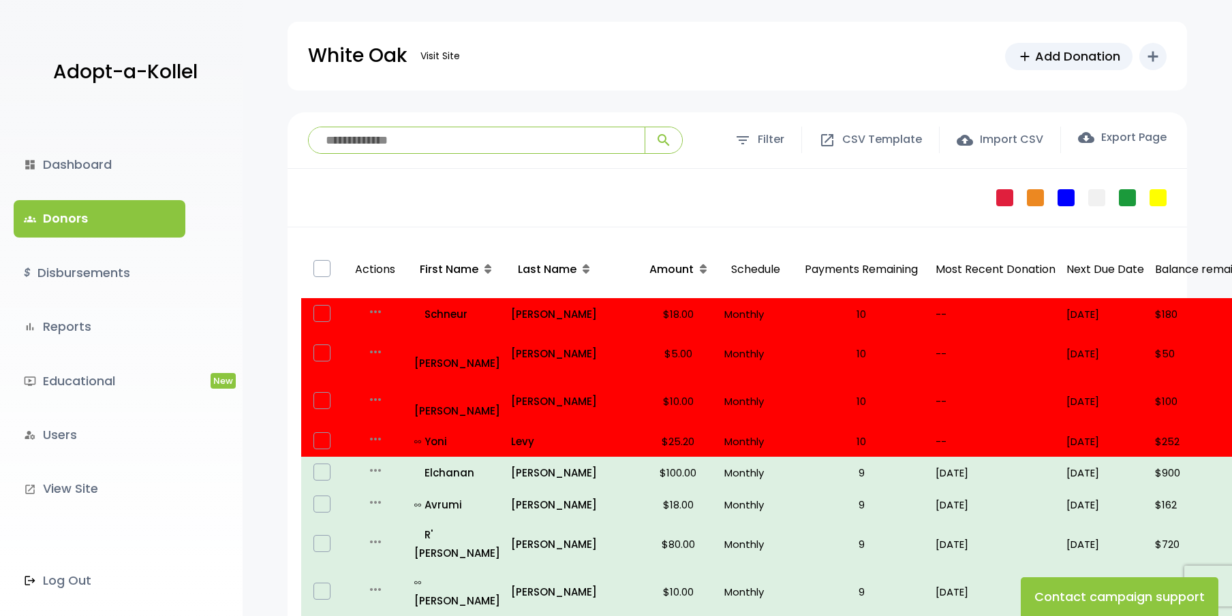  I want to click on button: add, so click(1153, 57).